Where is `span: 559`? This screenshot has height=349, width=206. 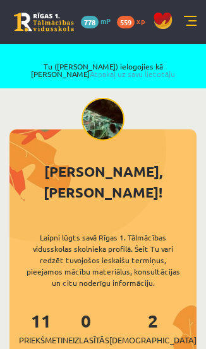 span: 559 is located at coordinates (126, 22).